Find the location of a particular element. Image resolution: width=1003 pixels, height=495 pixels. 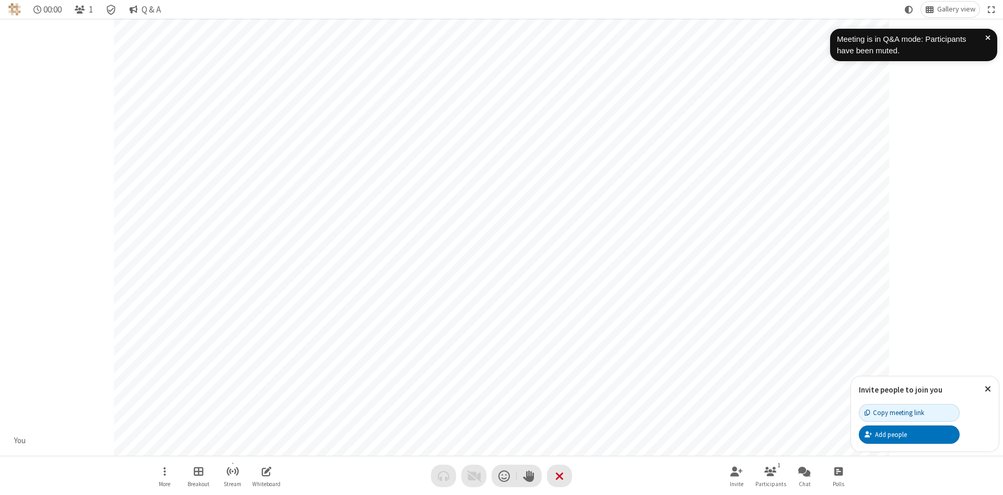

button: End or leave meeting is located at coordinates (559, 475).